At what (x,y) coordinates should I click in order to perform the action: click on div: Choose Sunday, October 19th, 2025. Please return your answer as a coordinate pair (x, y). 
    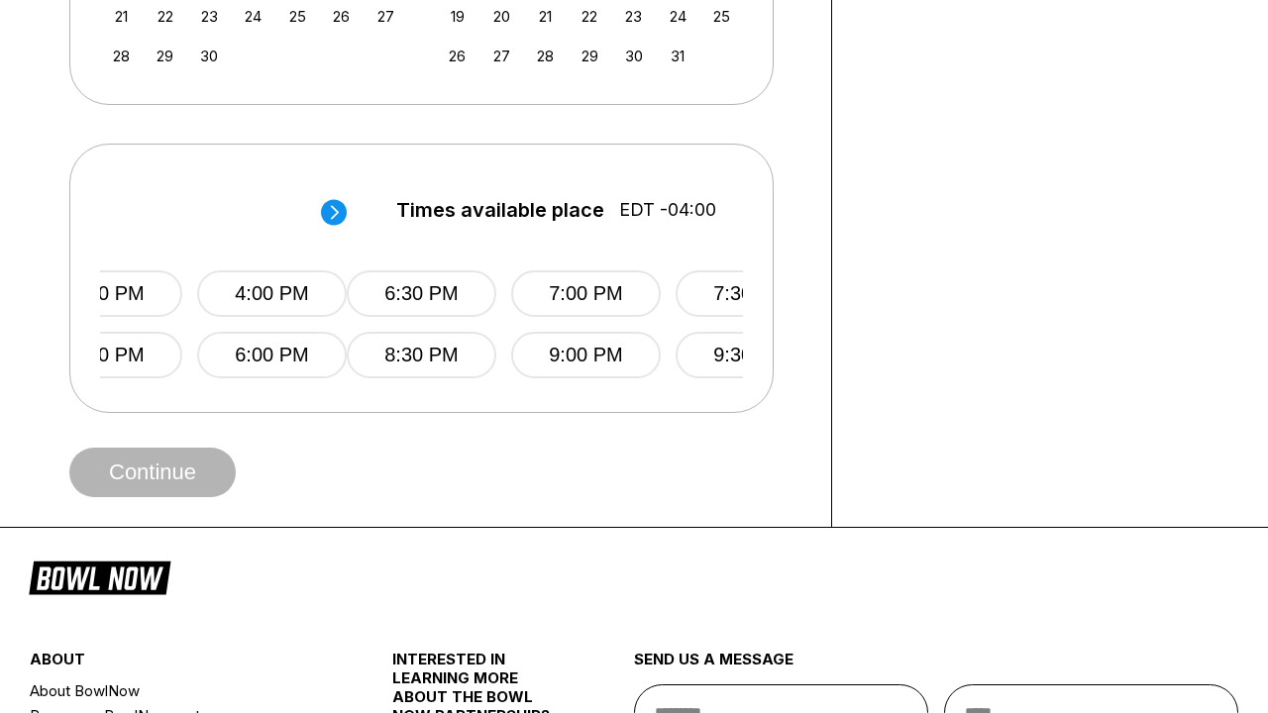
    Looking at the image, I should click on (457, 16).